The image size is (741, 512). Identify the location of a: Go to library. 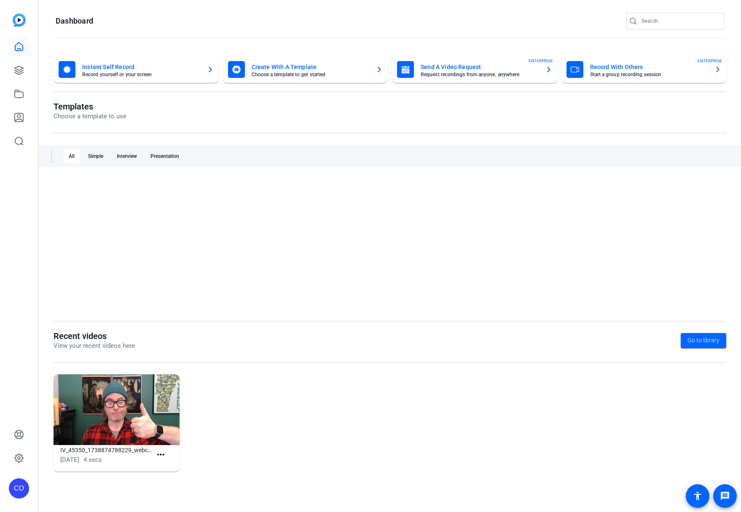
(703, 341).